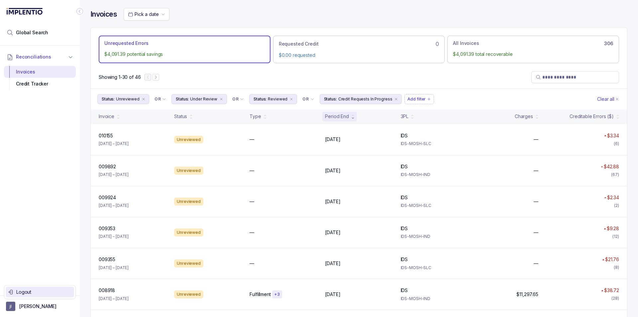  Describe the element at coordinates (359, 44) in the screenshot. I see `div: 0` at that location.